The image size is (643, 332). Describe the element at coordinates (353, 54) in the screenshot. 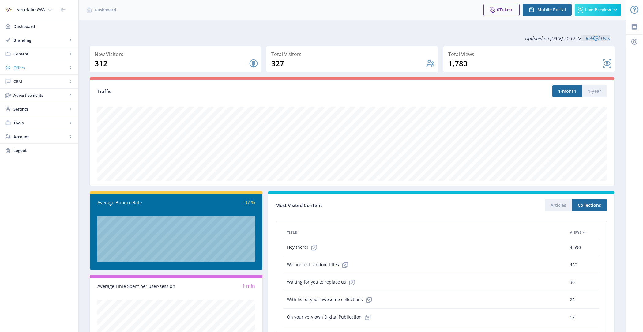

I see `div: Total Visitors` at that location.